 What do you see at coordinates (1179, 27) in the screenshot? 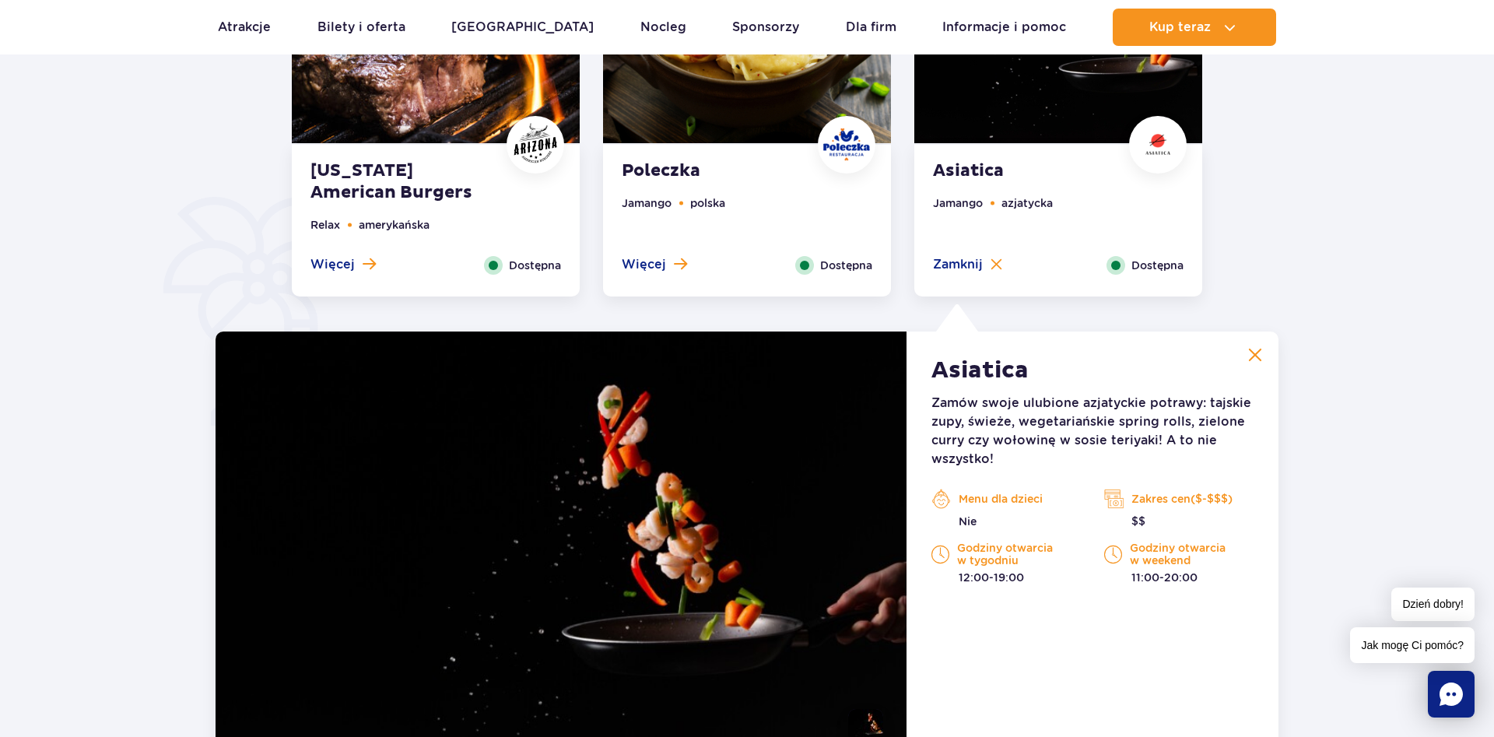
I see `span: Kup teraz` at bounding box center [1179, 27].